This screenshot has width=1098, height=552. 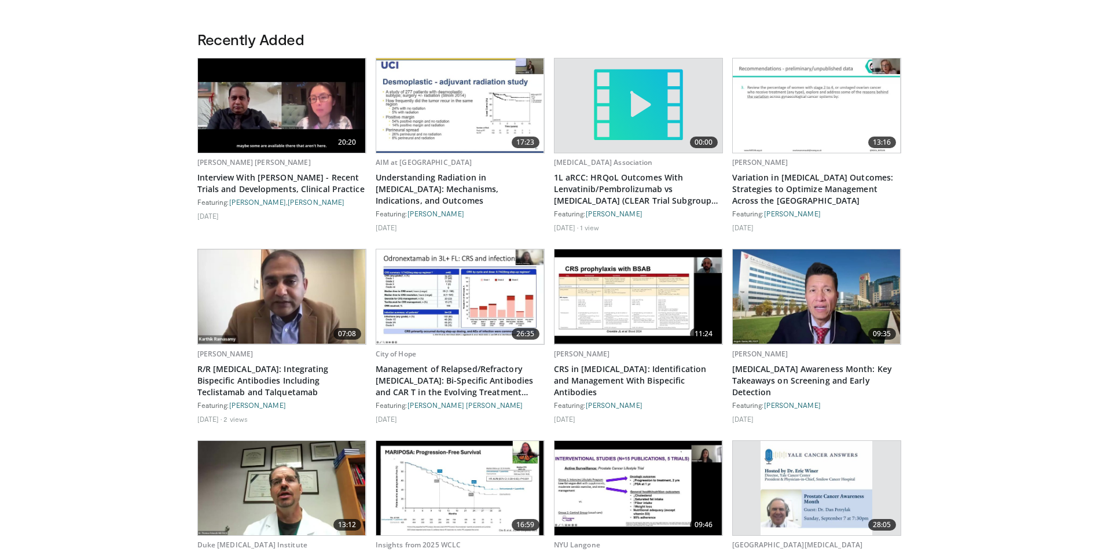 What do you see at coordinates (460, 105) in the screenshot?
I see `img: 9ecfe589-1978-4a90-a579-823ae15b2ce8.620x360_q85_upscale.jpg` at bounding box center [460, 105].